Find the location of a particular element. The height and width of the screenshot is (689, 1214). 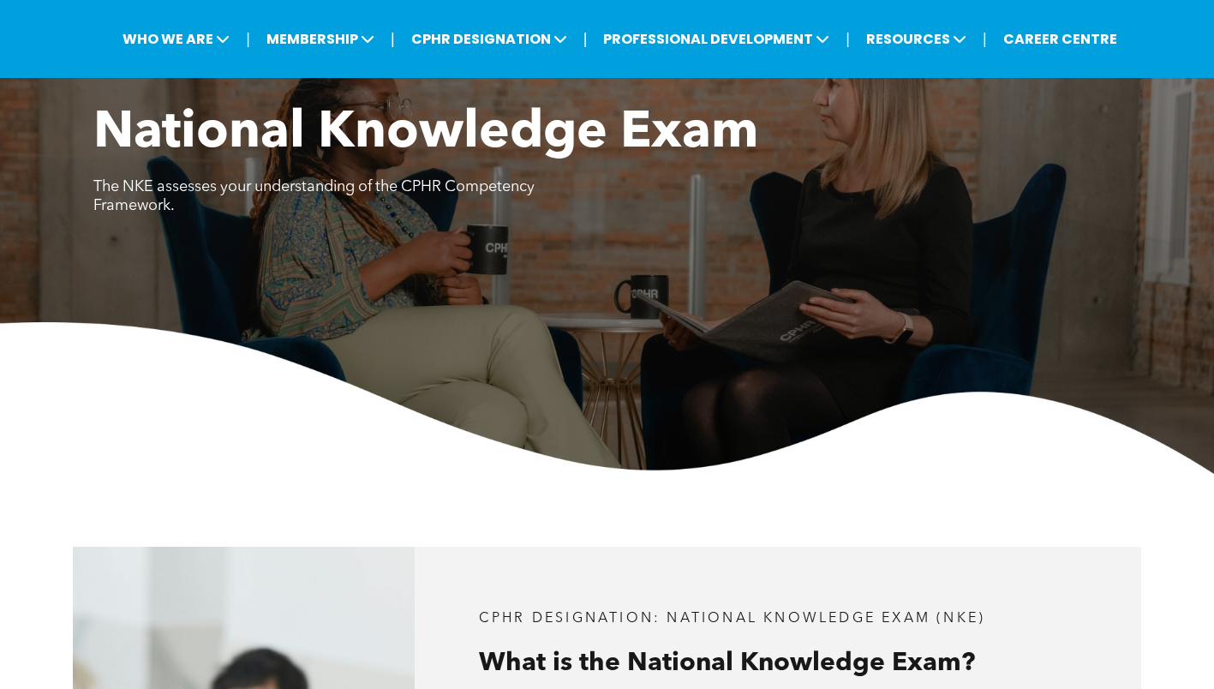

span: CPHR DESIGNATION: National Knowledge Exam (NKE) is located at coordinates (732, 618).